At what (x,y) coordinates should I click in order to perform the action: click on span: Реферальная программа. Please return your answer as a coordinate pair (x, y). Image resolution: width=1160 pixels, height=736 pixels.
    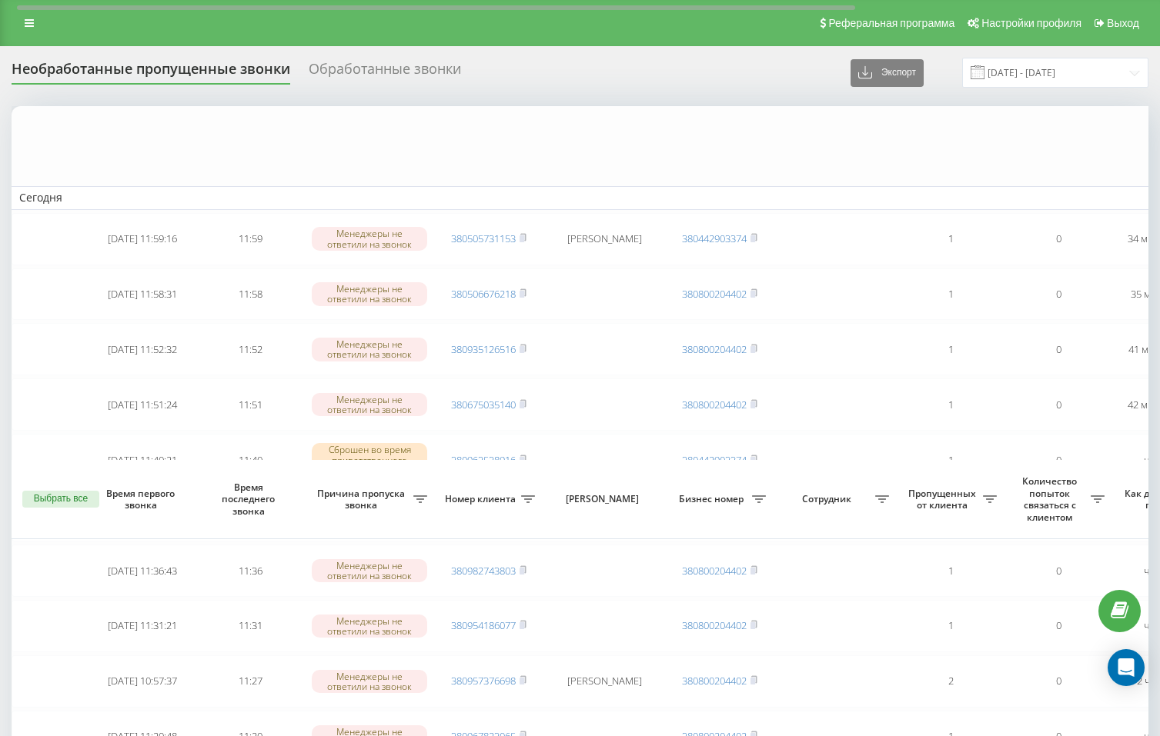
    Looking at the image, I should click on (891, 23).